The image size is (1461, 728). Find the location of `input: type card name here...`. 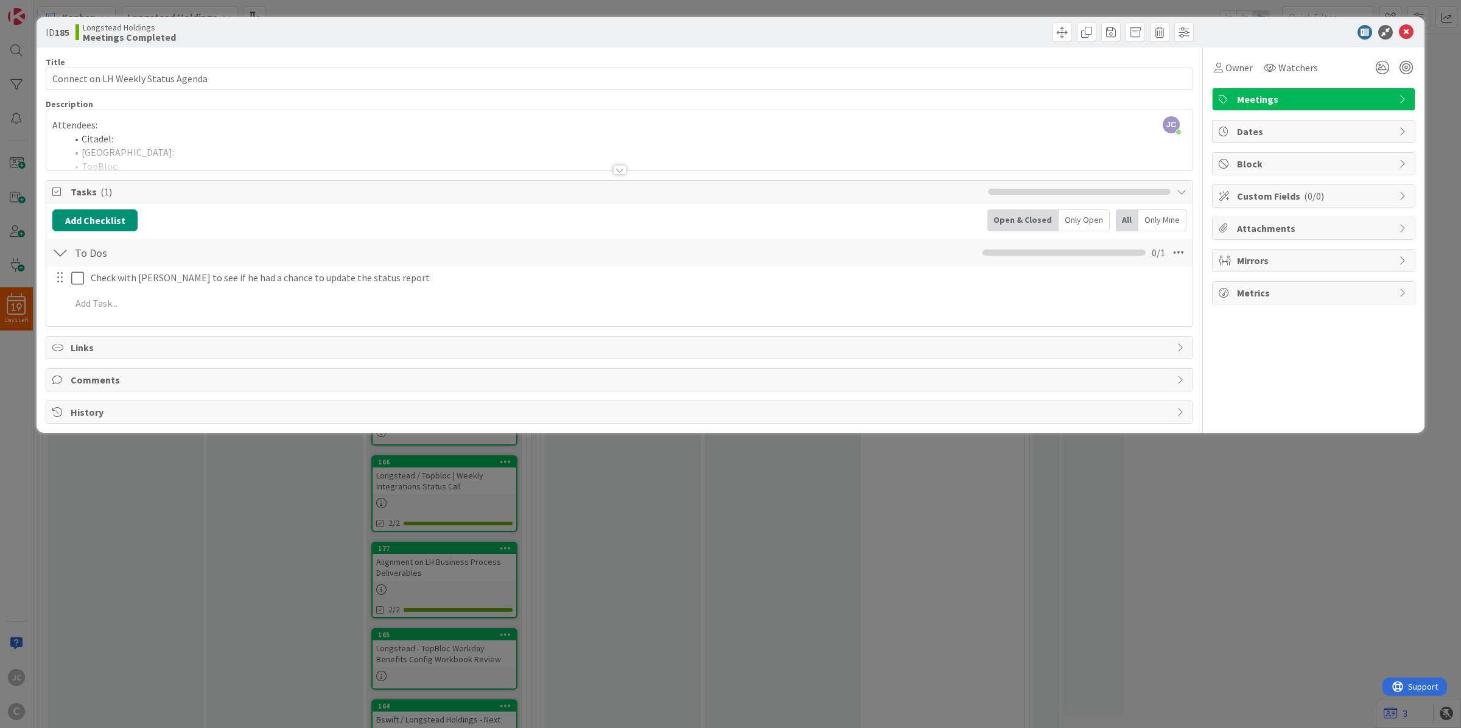

input: type card name here... is located at coordinates (619, 79).